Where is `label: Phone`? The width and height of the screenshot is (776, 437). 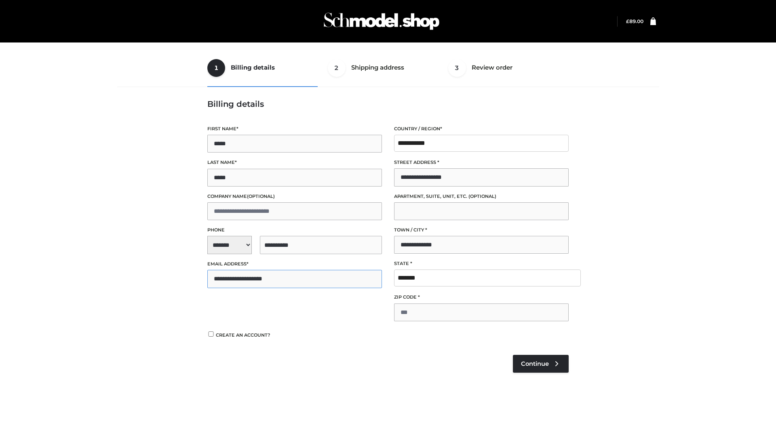
label: Phone is located at coordinates (295, 230).